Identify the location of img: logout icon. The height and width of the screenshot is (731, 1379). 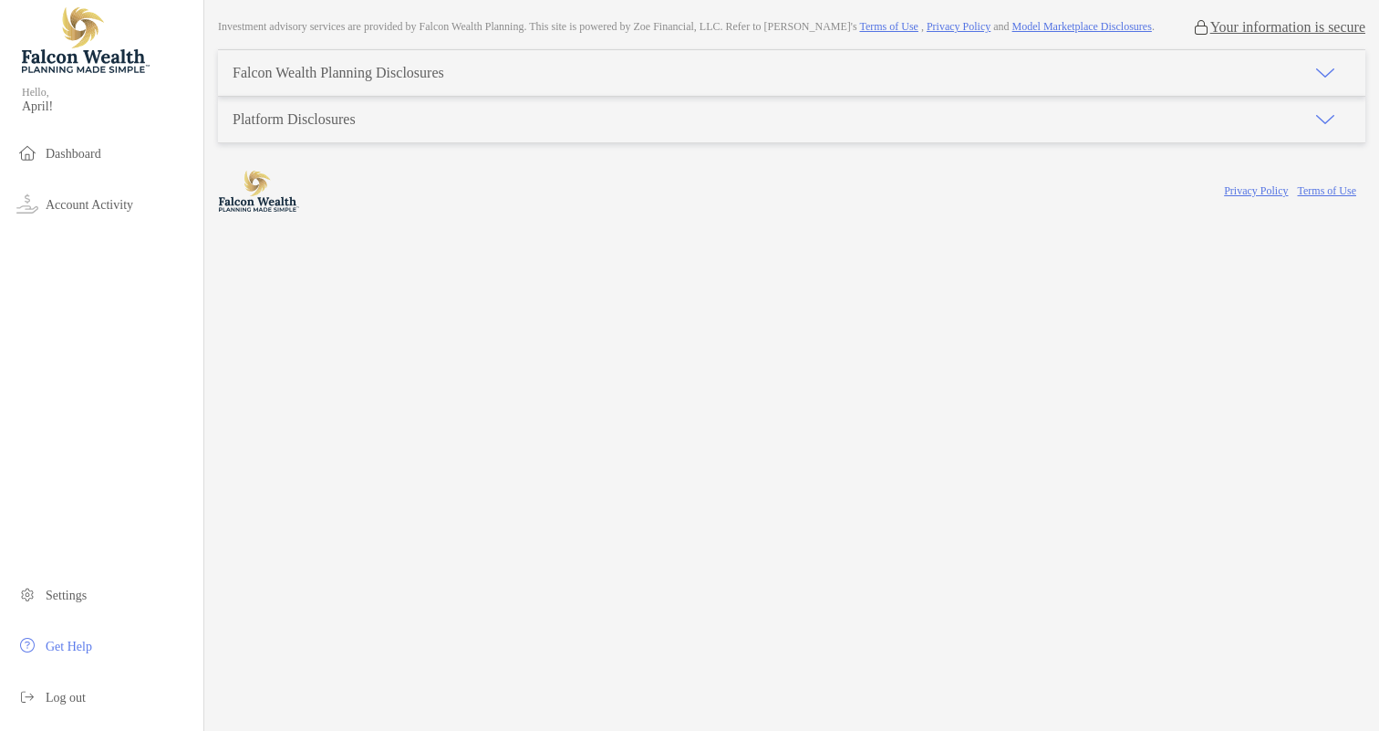
(27, 696).